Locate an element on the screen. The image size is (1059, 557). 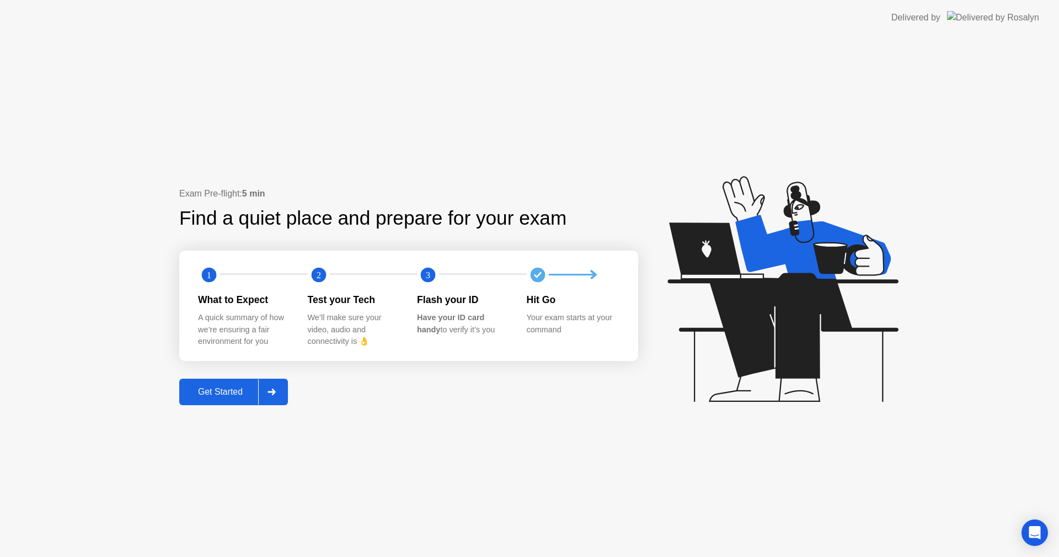
div: Delivered by is located at coordinates (916, 18).